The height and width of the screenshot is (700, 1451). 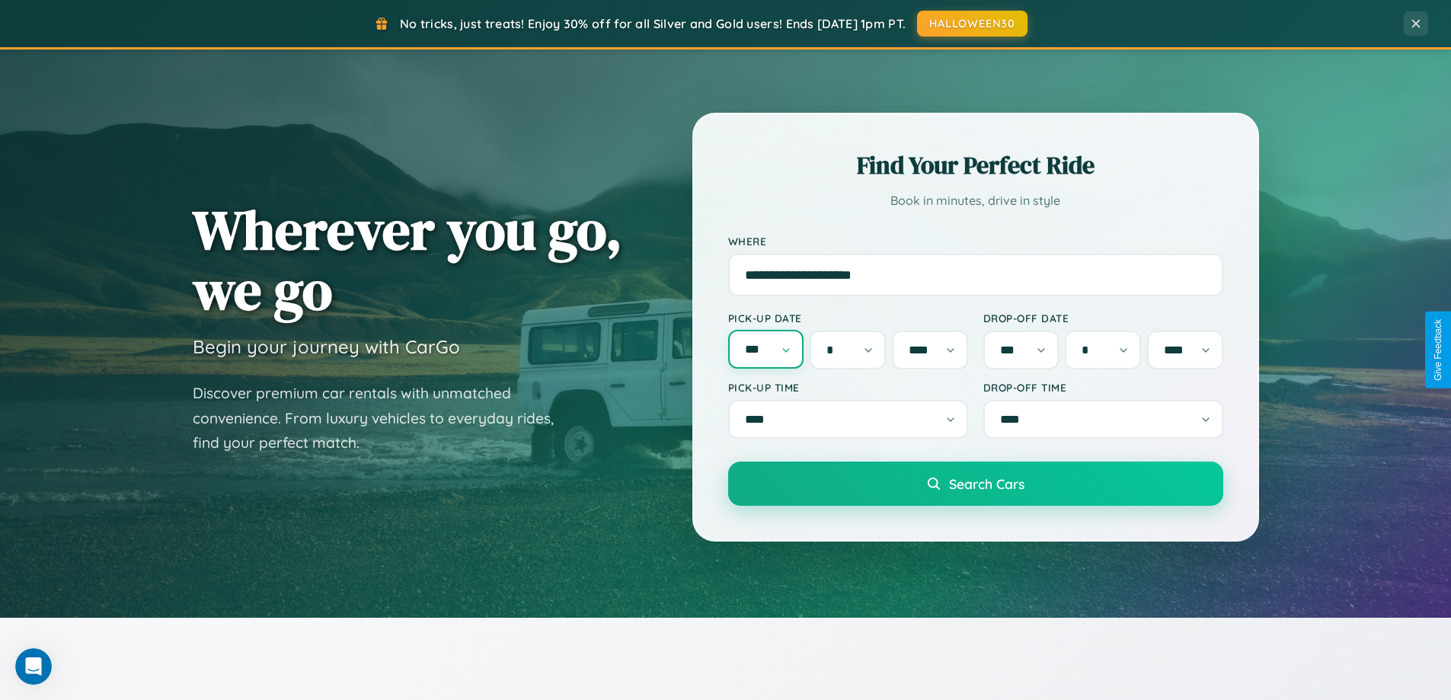 I want to click on label: Drop-off Date, so click(x=1103, y=318).